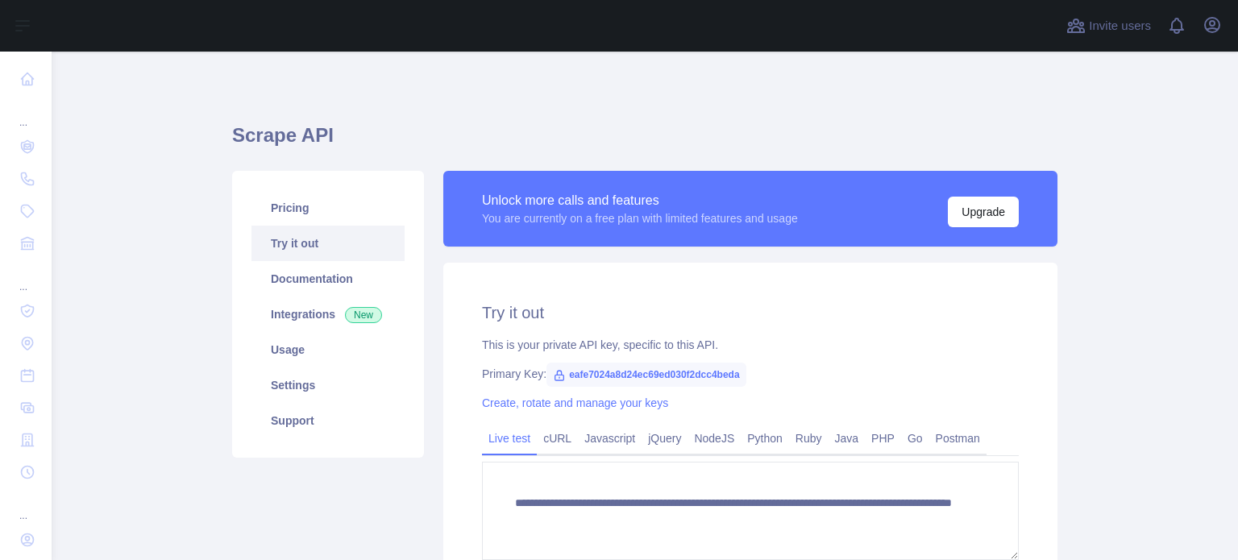 The image size is (1238, 560). I want to click on a: Pricing, so click(328, 208).